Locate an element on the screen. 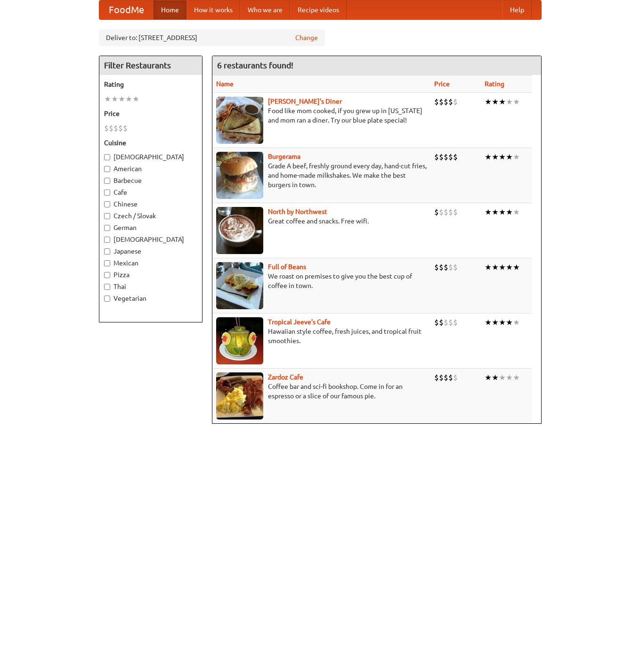  b: Full of Beans is located at coordinates (287, 267).